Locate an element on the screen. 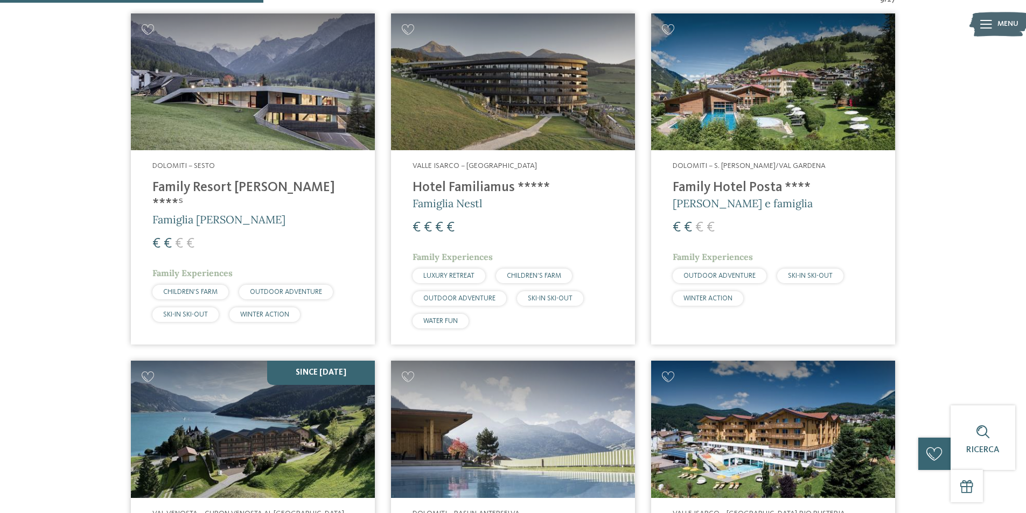 The image size is (1026, 513). span: LUXURY RETREAT is located at coordinates (449, 276).